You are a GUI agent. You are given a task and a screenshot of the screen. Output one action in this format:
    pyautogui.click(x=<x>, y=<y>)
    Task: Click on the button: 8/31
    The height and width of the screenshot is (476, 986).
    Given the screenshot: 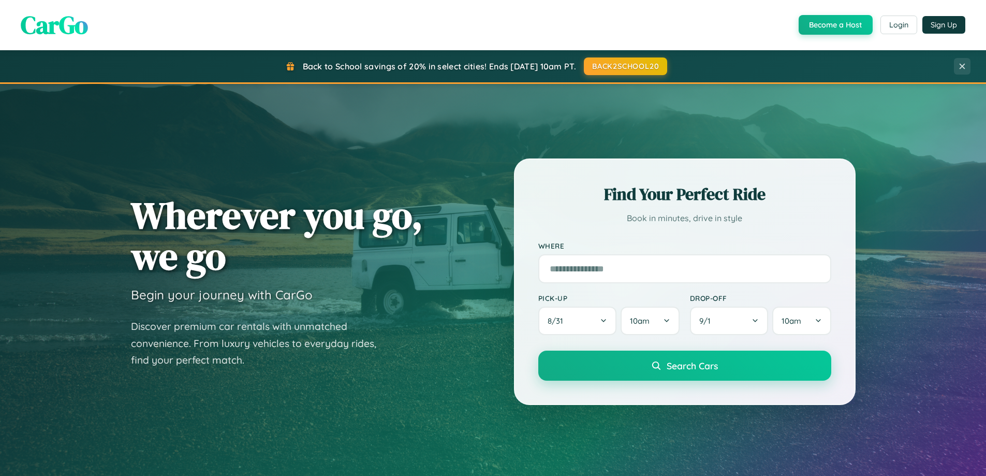 What is the action you would take?
    pyautogui.click(x=578, y=320)
    